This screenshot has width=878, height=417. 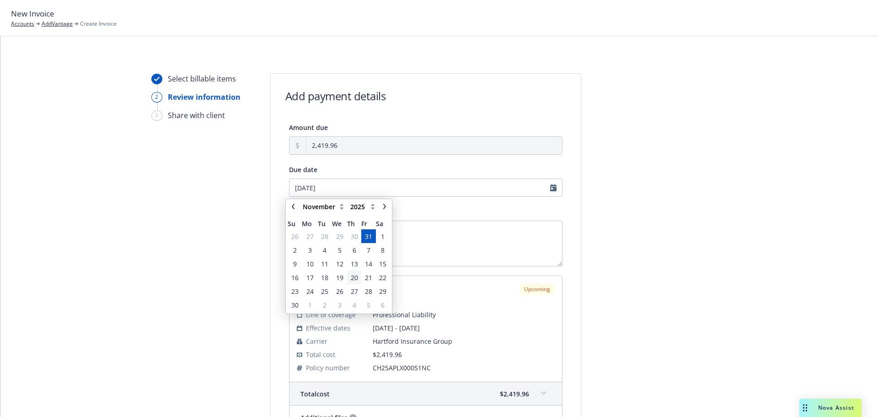 What do you see at coordinates (196, 115) in the screenshot?
I see `div: Share with client` at bounding box center [196, 115].